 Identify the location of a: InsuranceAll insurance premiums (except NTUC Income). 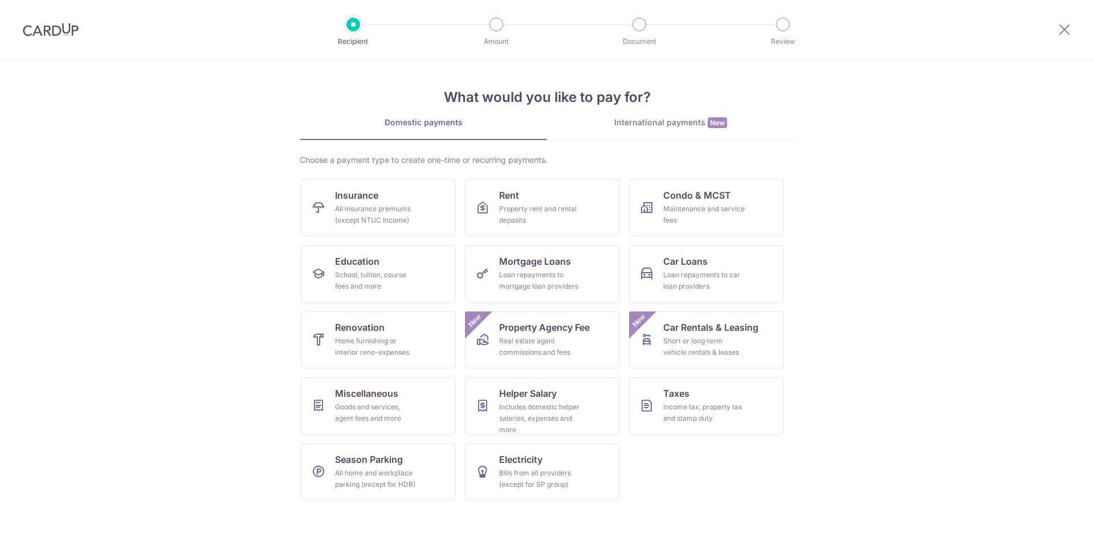
(378, 208).